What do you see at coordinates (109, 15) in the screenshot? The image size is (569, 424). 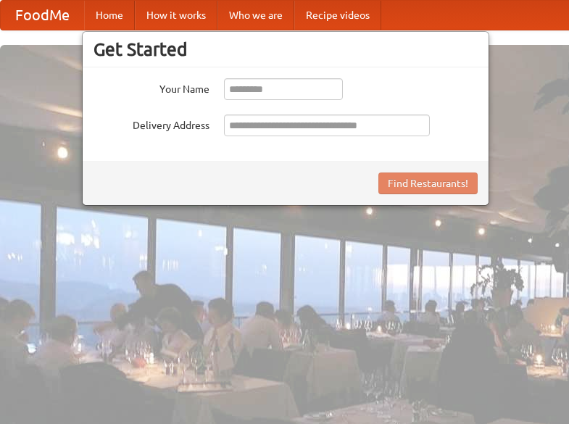 I see `a: Home` at bounding box center [109, 15].